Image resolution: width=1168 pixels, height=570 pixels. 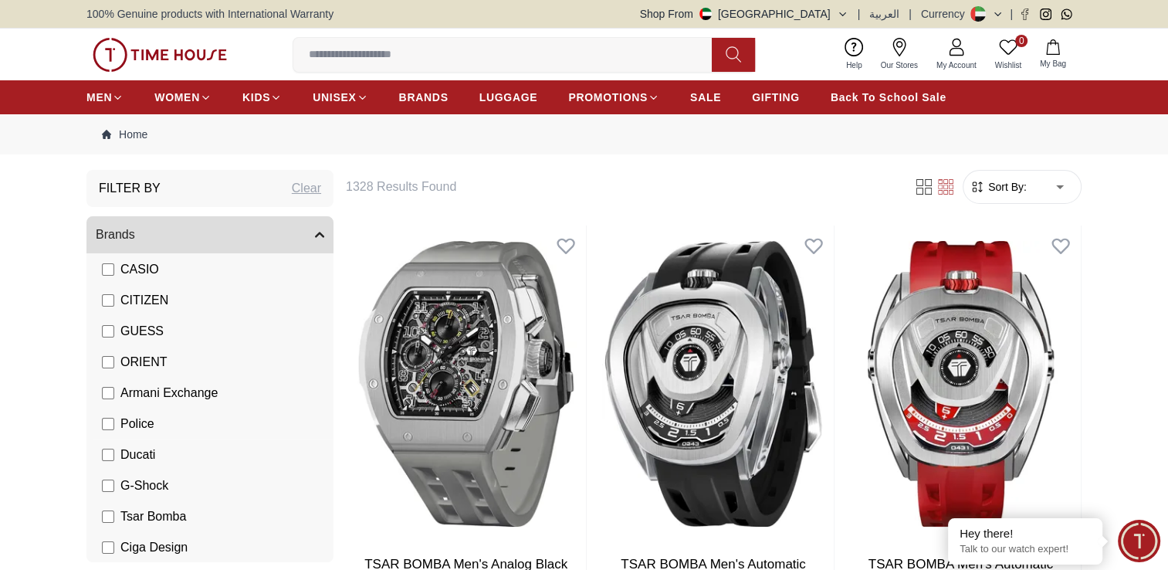 I want to click on span: GIFTING, so click(x=776, y=97).